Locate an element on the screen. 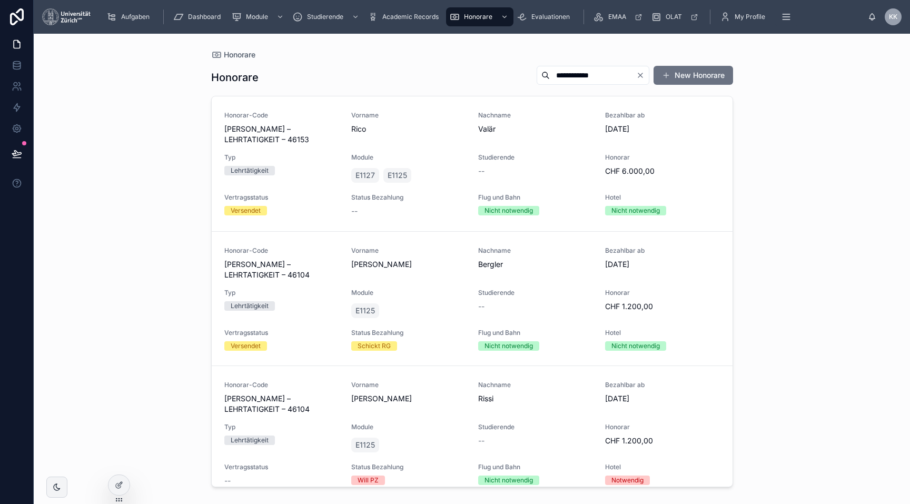 Image resolution: width=910 pixels, height=504 pixels. a: My Profile is located at coordinates (745, 17).